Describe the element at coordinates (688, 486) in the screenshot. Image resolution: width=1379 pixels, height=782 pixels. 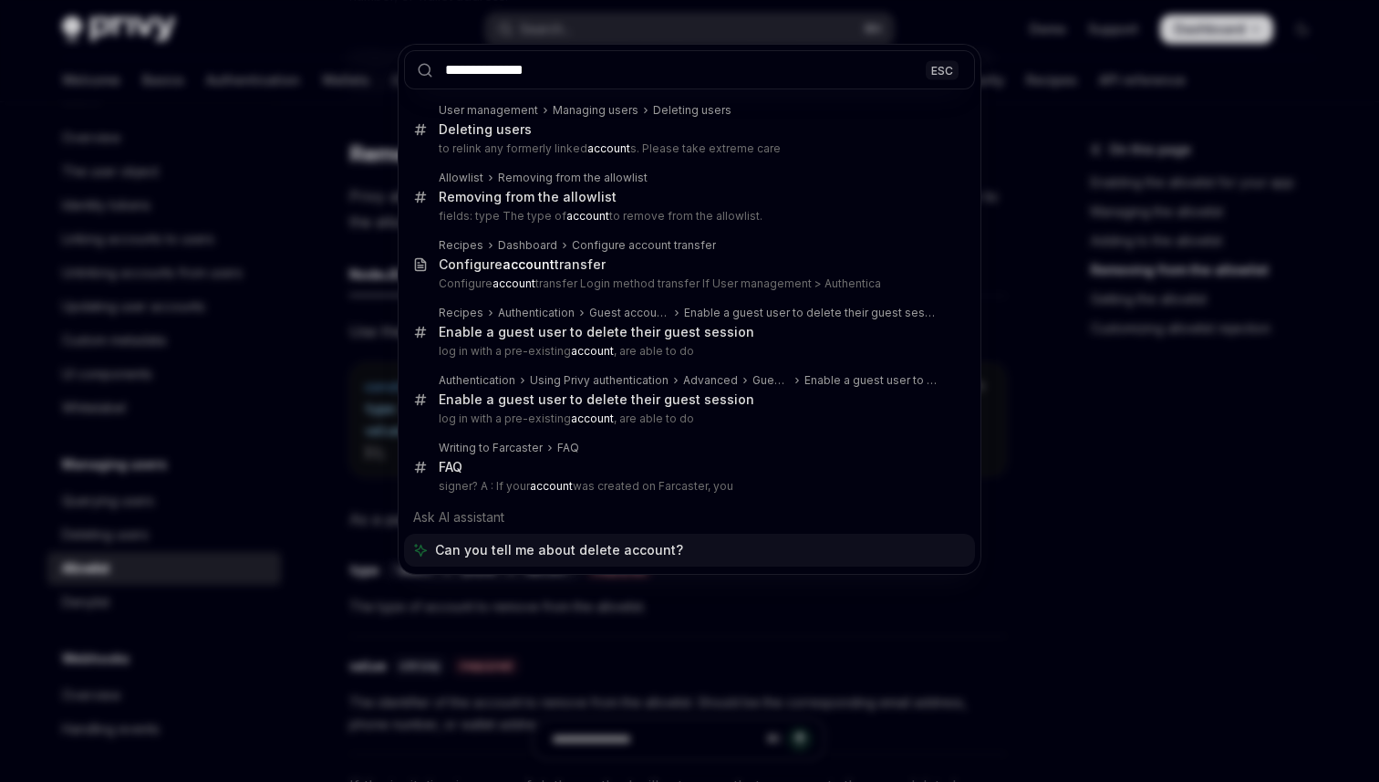
I see `p: signer? A : If your was created on Farcaster, you` at that location.